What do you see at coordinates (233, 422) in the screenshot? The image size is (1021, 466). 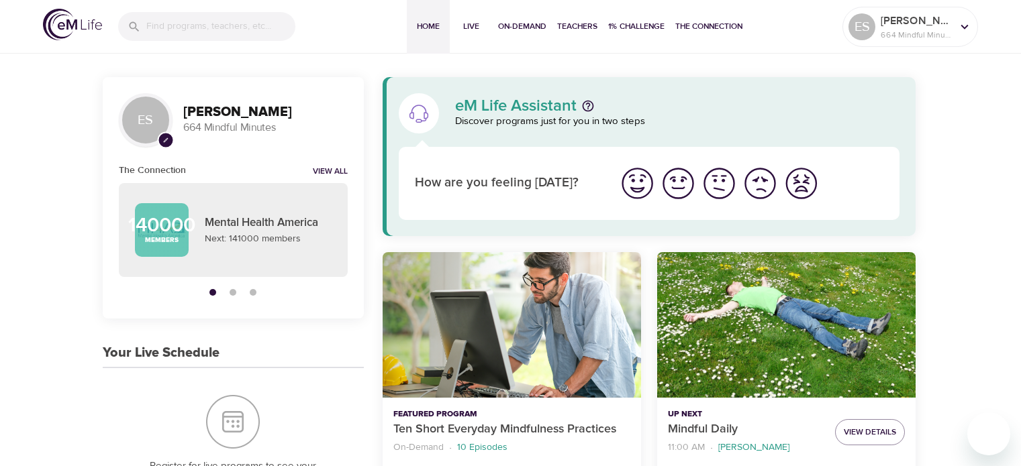 I see `img: Your Live Schedule` at bounding box center [233, 422].